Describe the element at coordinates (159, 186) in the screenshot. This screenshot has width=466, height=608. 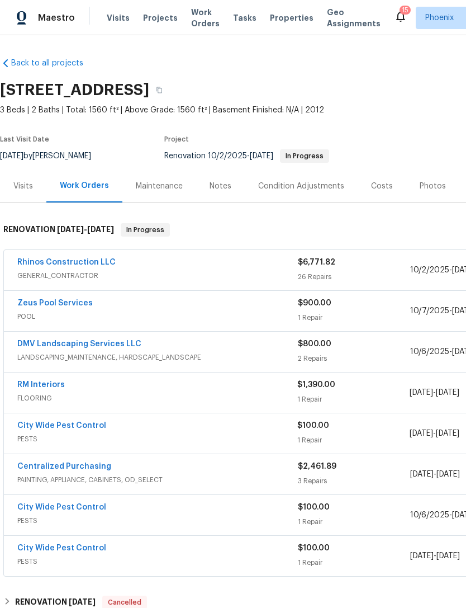
I see `div: Maintenance` at that location.